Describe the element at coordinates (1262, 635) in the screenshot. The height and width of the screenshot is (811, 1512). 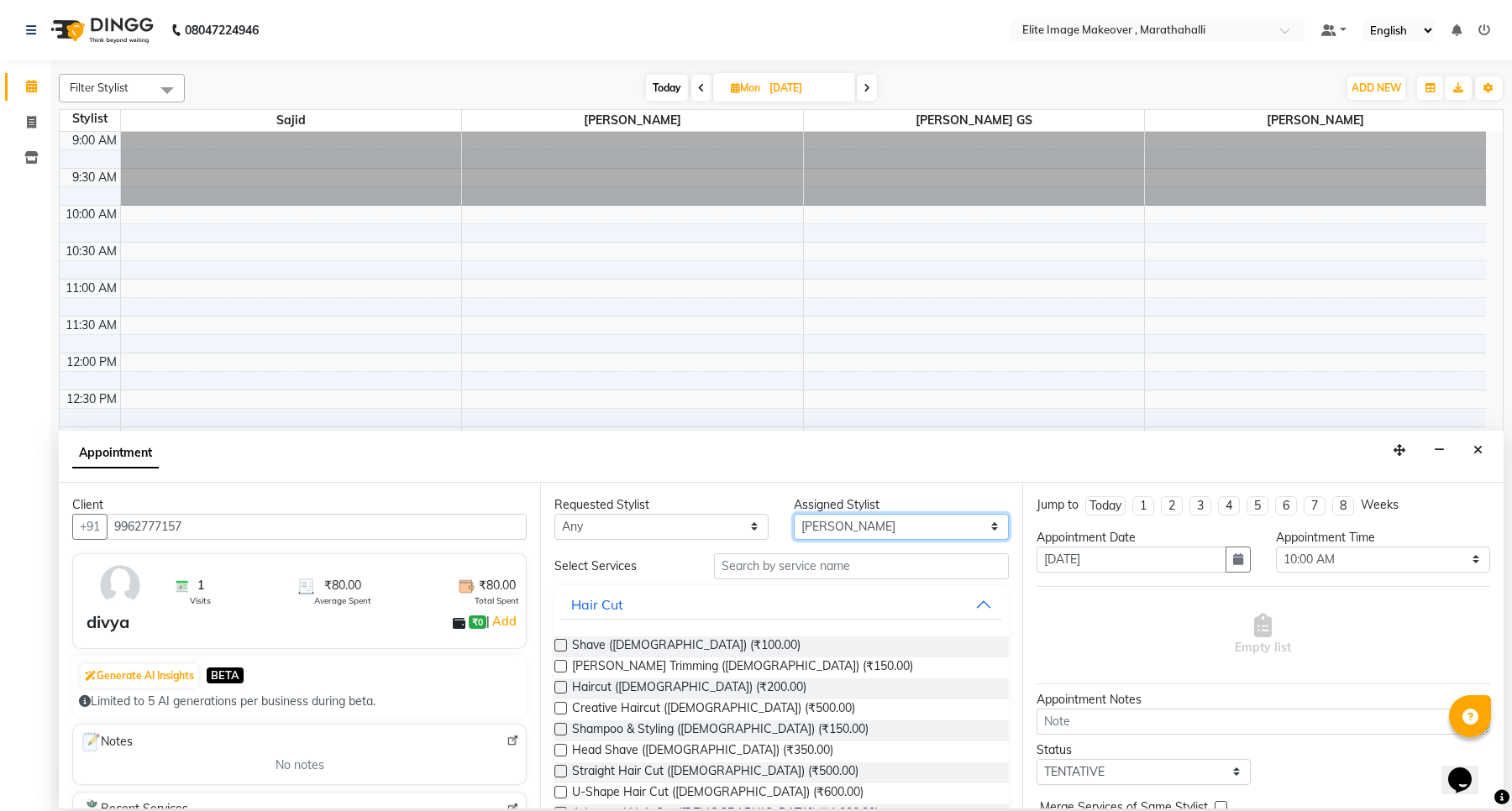
I see `span: Empty list` at that location.